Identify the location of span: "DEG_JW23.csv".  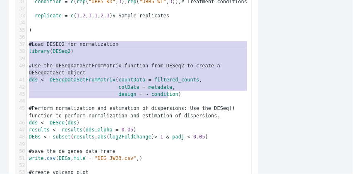
(115, 158).